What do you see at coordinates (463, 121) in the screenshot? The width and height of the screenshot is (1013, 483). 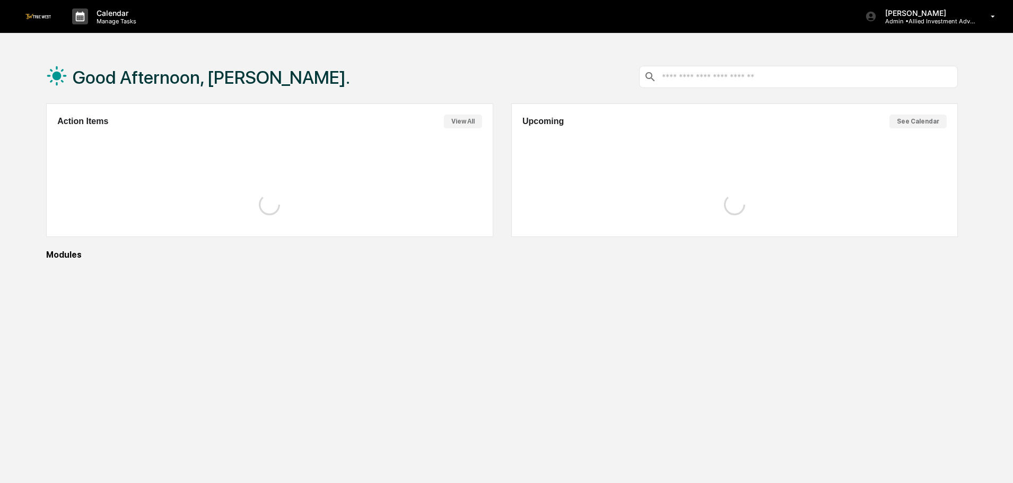 I see `button: View All` at bounding box center [463, 121].